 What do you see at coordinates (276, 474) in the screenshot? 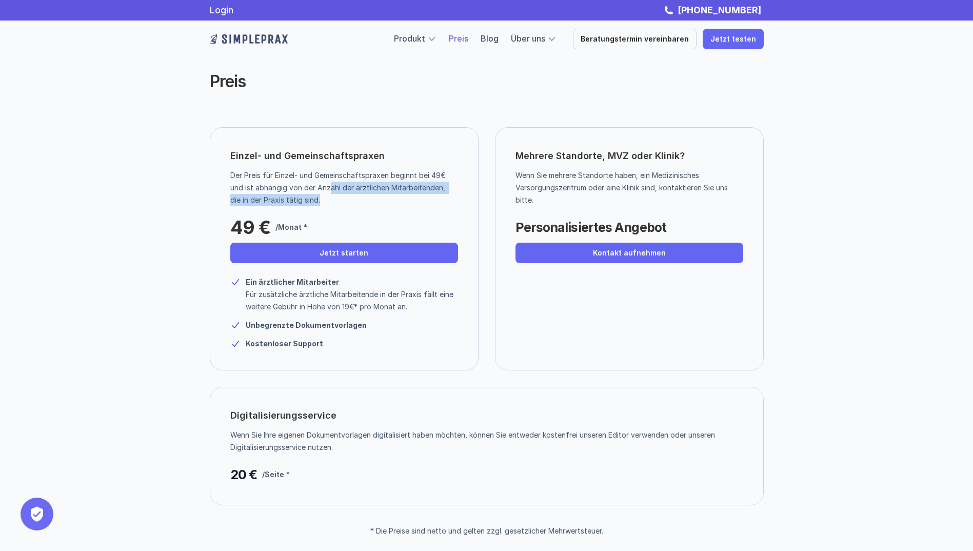
I see `p: /Seite *` at bounding box center [276, 474].